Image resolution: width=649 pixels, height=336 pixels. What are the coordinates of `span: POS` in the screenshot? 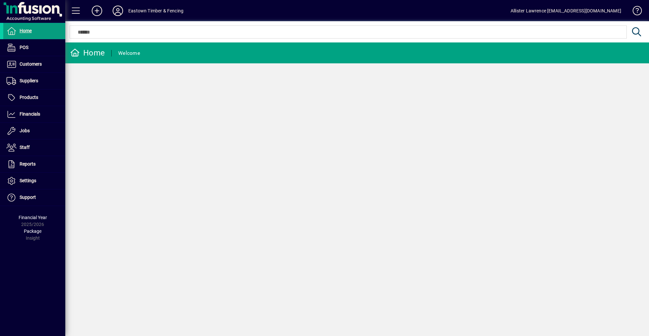 It's located at (24, 47).